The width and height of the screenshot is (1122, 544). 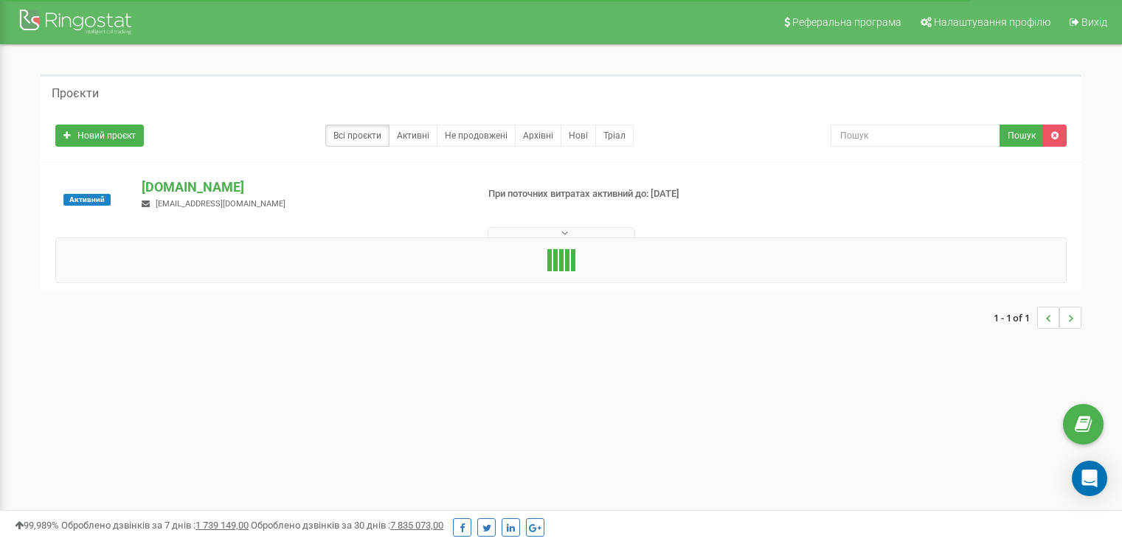 I want to click on span: Реферальна програма, so click(x=847, y=22).